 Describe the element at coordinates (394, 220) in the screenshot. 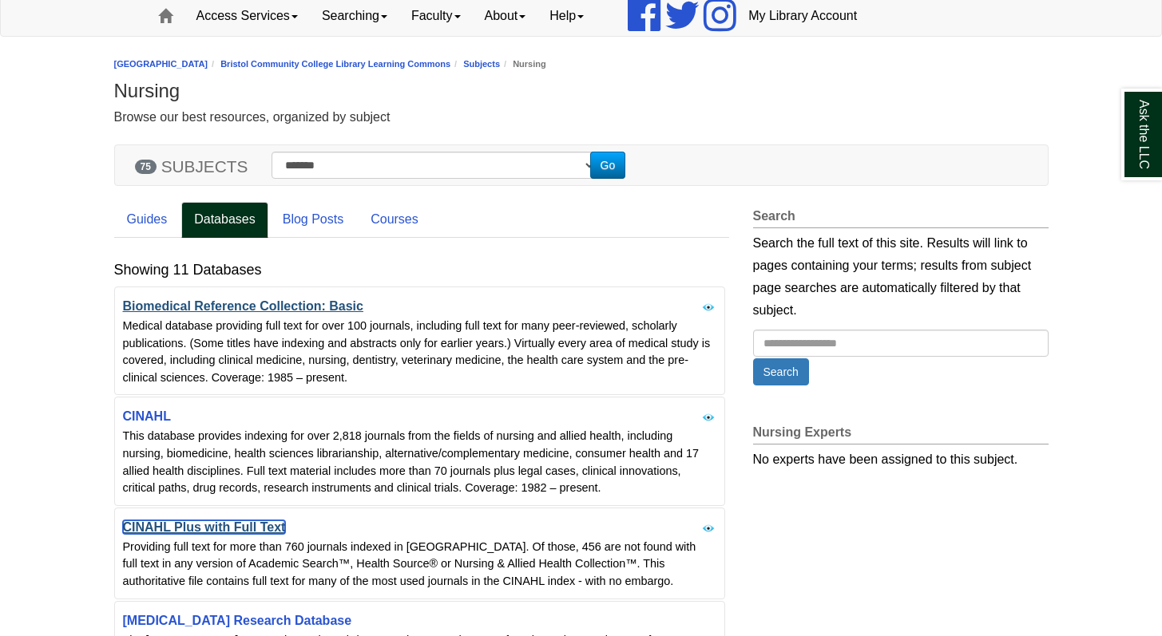

I see `a: Courses` at that location.